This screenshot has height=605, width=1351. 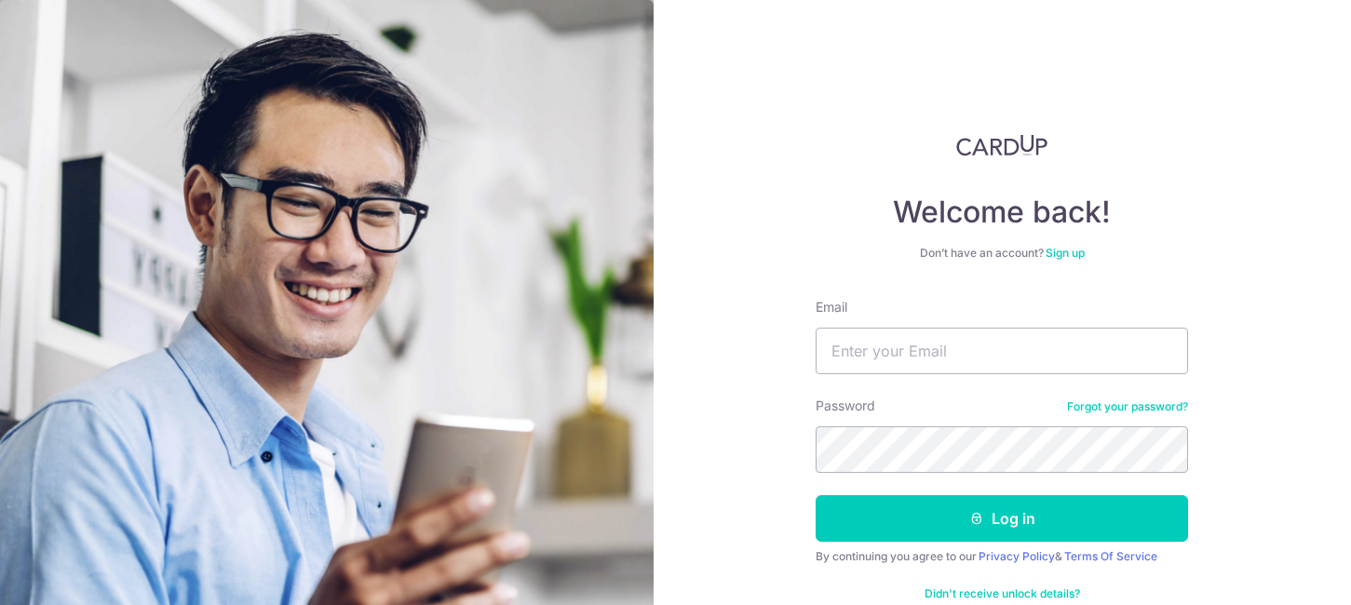 I want to click on a: Privacy Policy, so click(x=1017, y=556).